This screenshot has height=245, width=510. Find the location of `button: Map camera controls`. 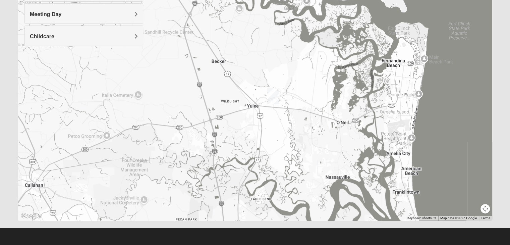

button: Map camera controls is located at coordinates (485, 208).